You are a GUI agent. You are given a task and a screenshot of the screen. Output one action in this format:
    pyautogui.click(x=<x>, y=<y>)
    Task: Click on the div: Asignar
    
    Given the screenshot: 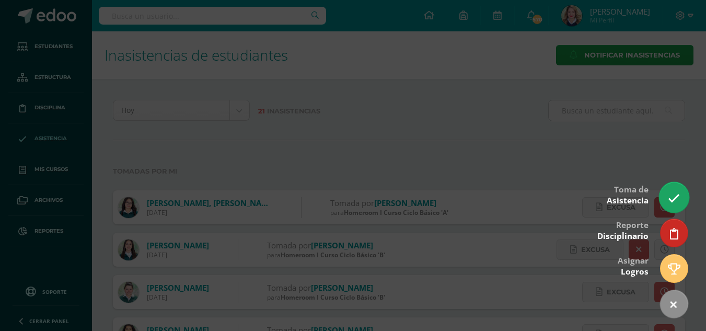 What is the action you would take?
    pyautogui.click(x=633, y=265)
    